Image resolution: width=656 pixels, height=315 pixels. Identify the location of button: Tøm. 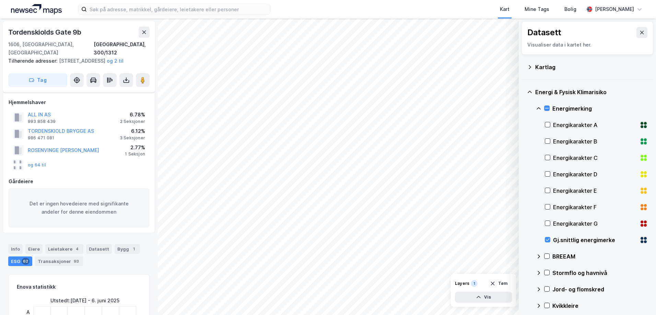
(498, 284).